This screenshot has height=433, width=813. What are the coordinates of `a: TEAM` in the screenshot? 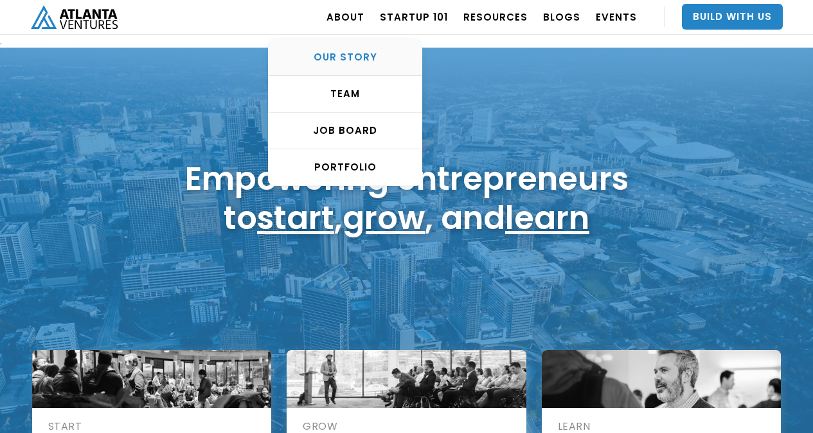 It's located at (345, 94).